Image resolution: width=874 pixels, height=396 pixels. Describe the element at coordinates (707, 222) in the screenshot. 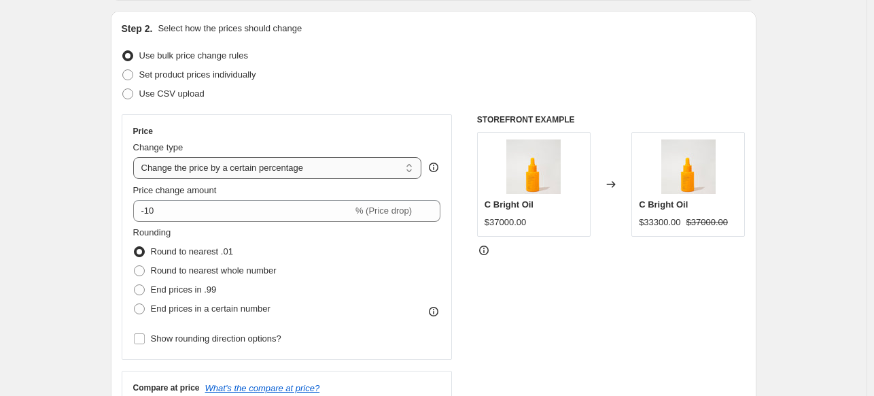

I see `strike: $37000.00` at that location.